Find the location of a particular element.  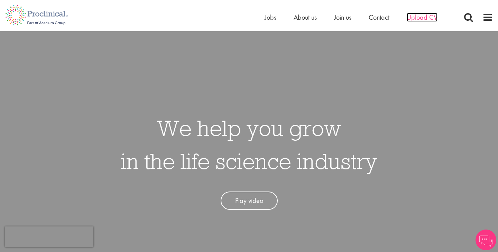

a: Upload CV is located at coordinates (422, 17).